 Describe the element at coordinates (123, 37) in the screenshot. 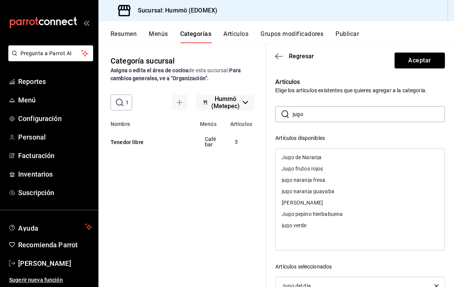

I see `button: Resumen` at that location.